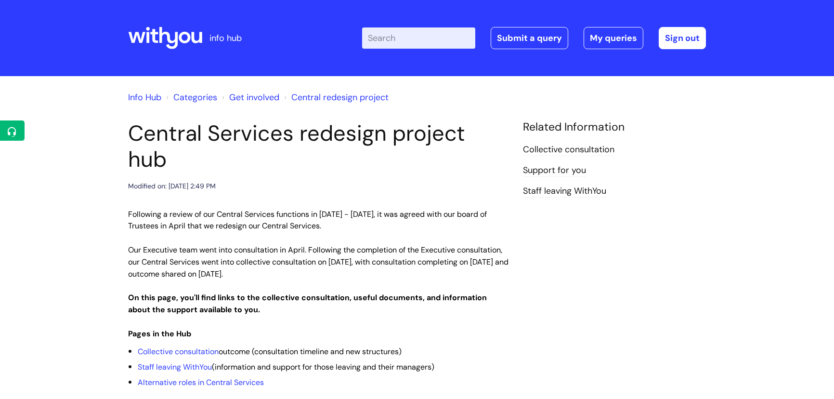 Image resolution: width=834 pixels, height=399 pixels. I want to click on h4: Related Information, so click(615, 127).